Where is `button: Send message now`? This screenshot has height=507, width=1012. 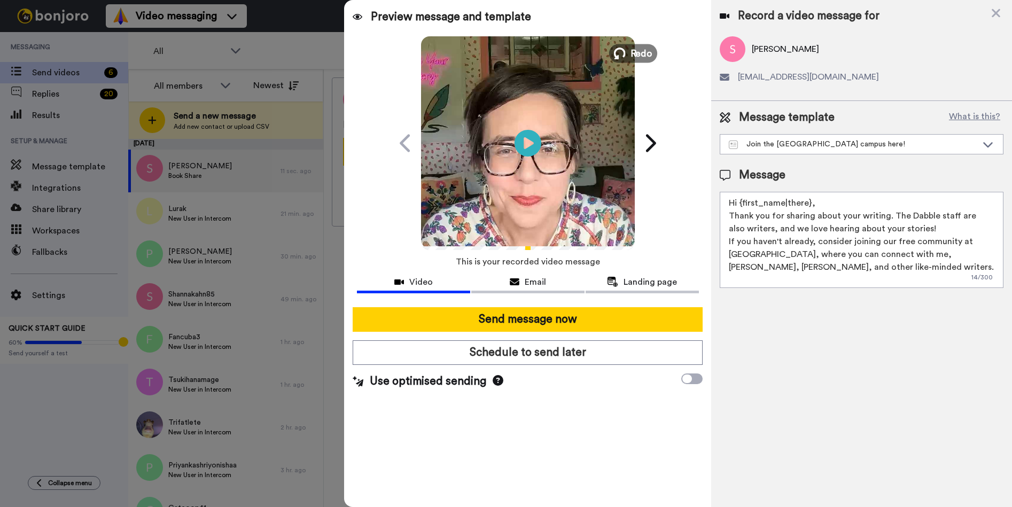
button: Send message now is located at coordinates (528, 319).